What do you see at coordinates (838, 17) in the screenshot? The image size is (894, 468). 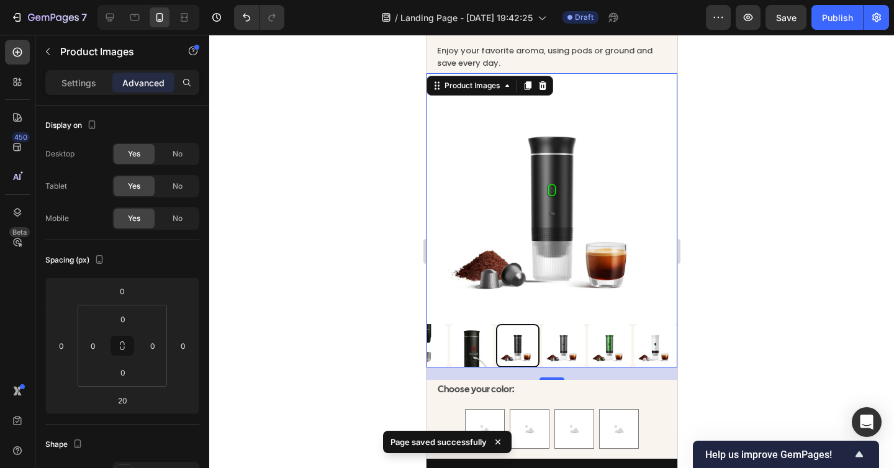 I see `button: Publish` at bounding box center [838, 17].